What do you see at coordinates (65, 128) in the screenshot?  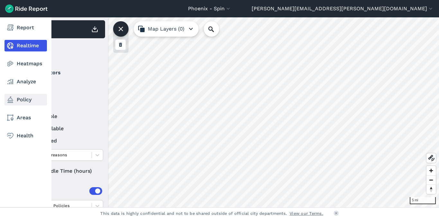 I see `label: unavailable` at bounding box center [65, 128].